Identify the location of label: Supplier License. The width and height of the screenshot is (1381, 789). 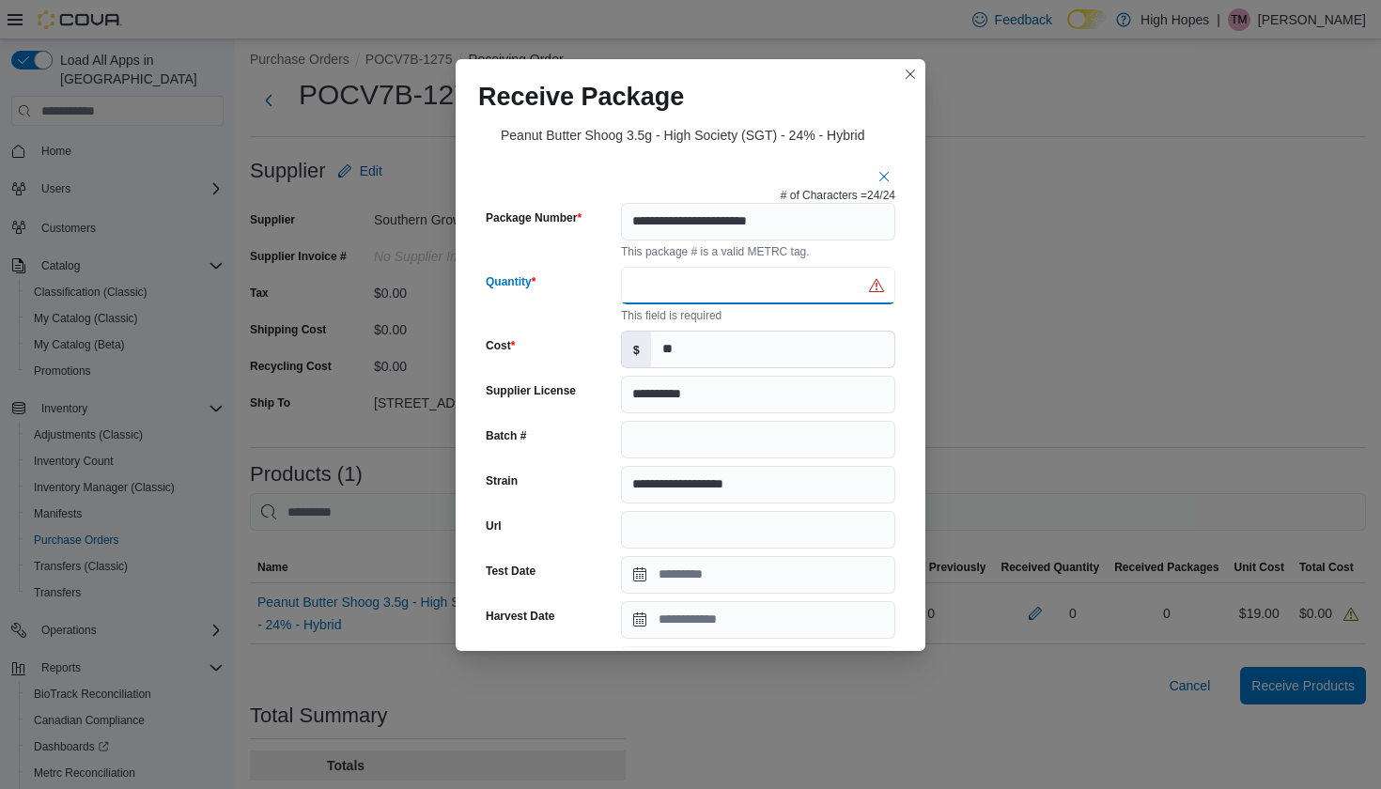
(531, 391).